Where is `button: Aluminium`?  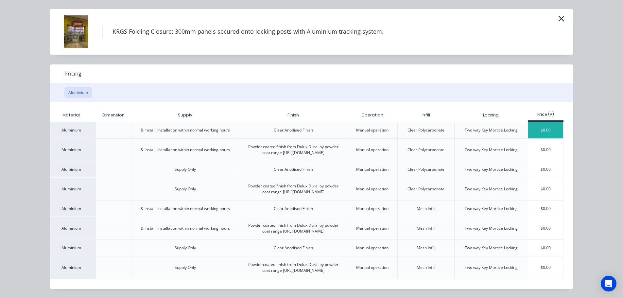
button: Aluminium is located at coordinates (78, 93).